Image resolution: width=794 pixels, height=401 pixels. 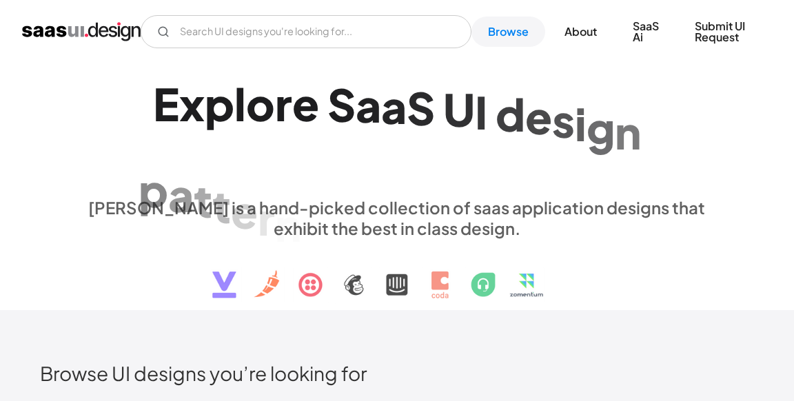 What do you see at coordinates (192, 103) in the screenshot?
I see `div: x` at bounding box center [192, 103].